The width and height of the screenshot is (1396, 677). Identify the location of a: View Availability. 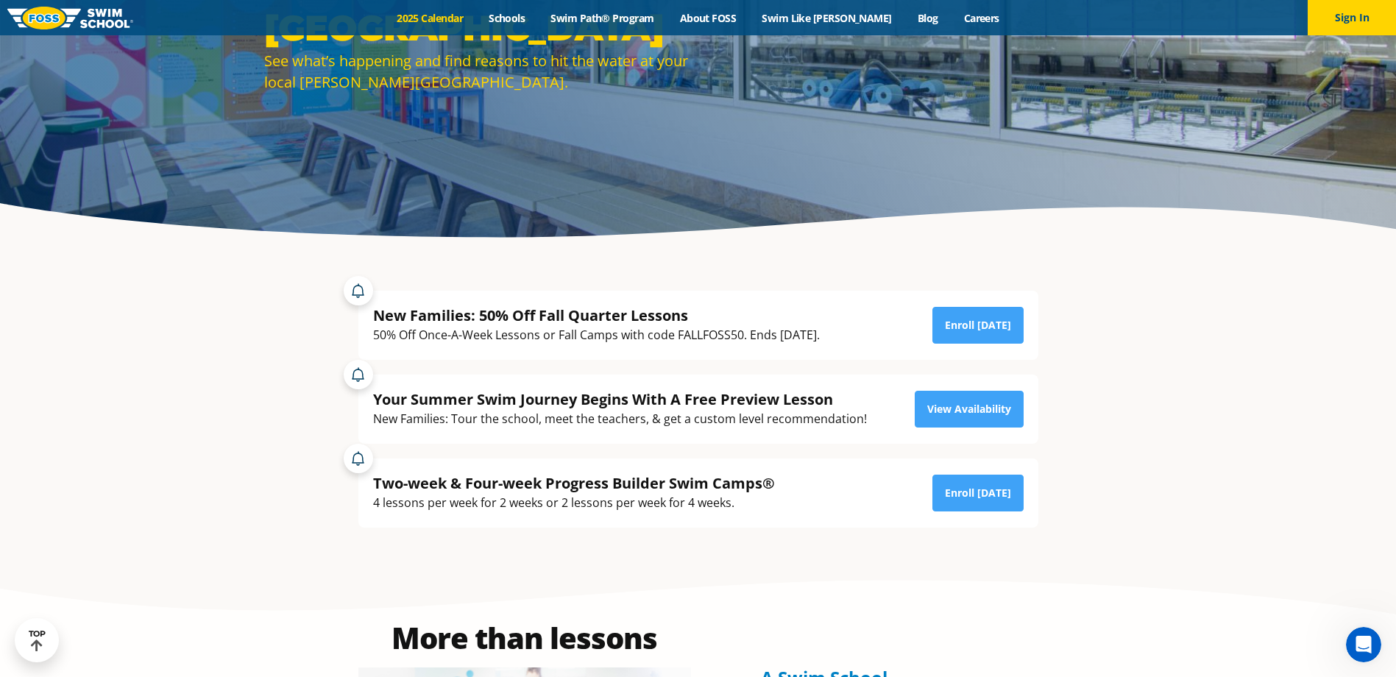
(969, 409).